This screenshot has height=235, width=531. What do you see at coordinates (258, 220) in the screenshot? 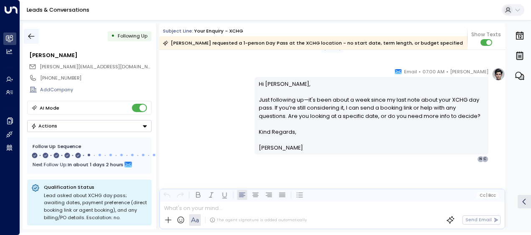
I see `div: The agent signature is added automatically` at bounding box center [258, 220].